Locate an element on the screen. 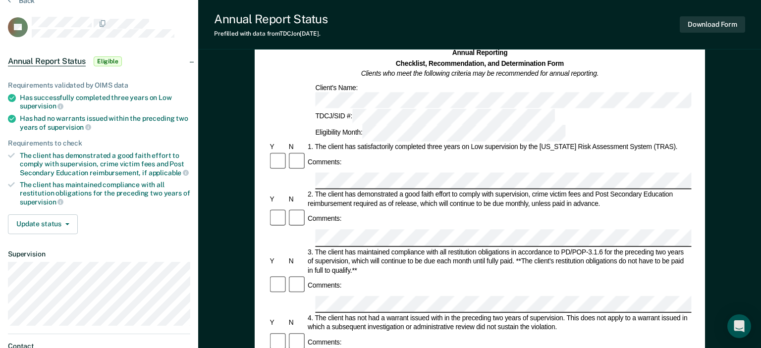 This screenshot has width=761, height=348. strong: Annual Reporting is located at coordinates (479, 53).